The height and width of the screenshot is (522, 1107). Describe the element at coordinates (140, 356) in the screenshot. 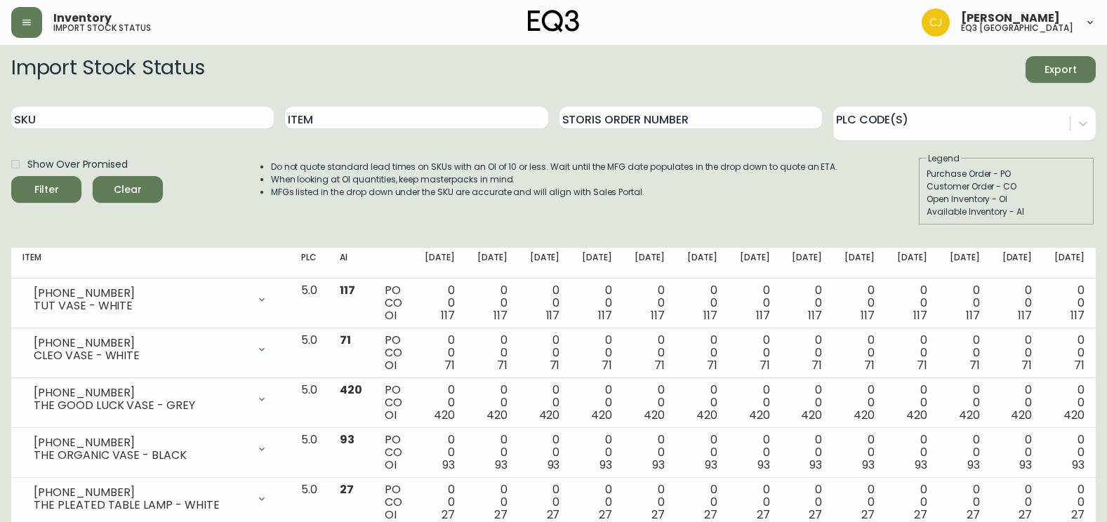

I see `div: CLEO VASE - WHITE` at that location.